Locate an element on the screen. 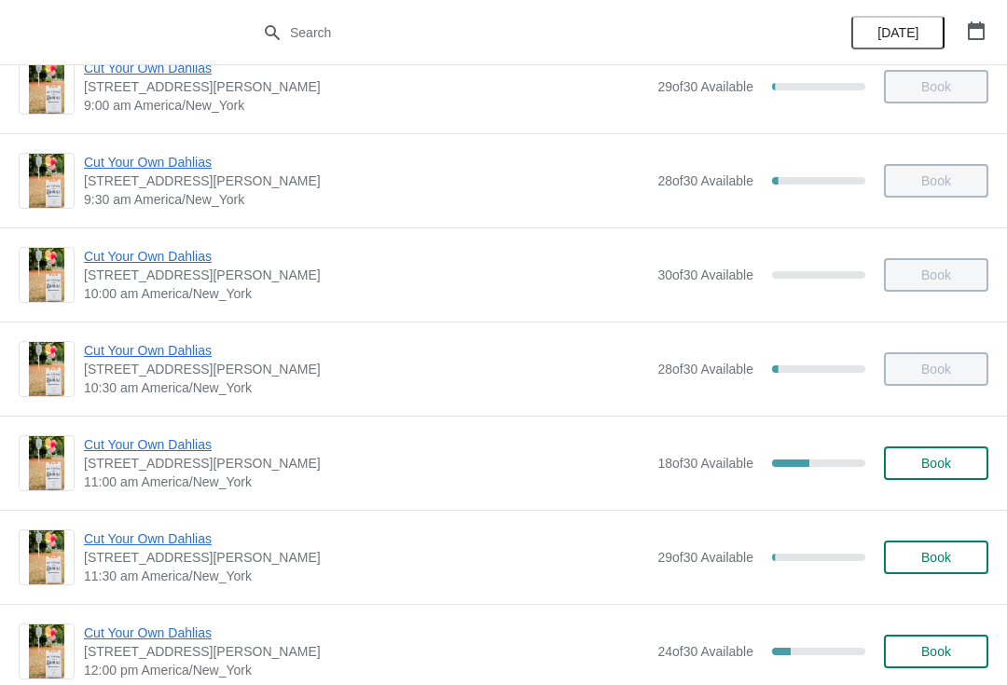  span: 18 of 30 Available is located at coordinates (705, 463).